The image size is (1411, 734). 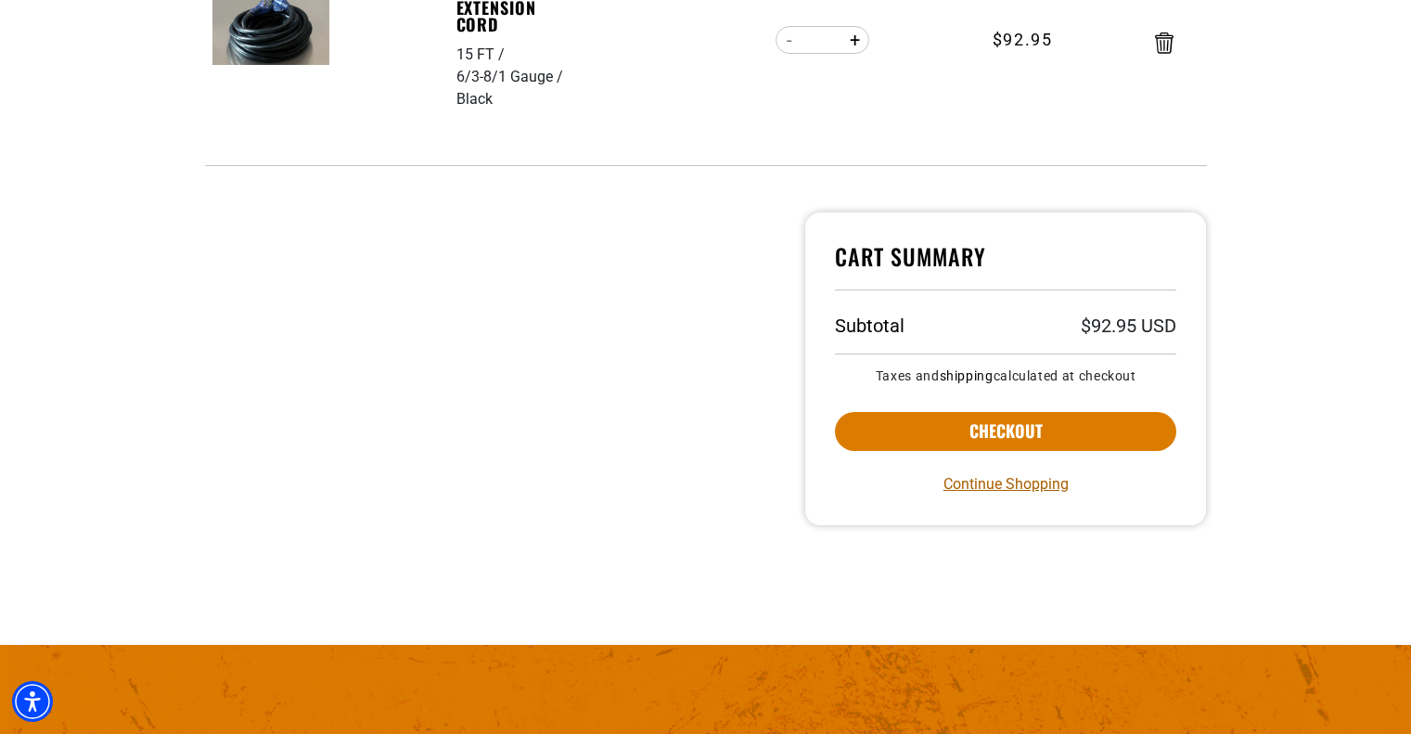 I want to click on a: shipping, so click(x=967, y=376).